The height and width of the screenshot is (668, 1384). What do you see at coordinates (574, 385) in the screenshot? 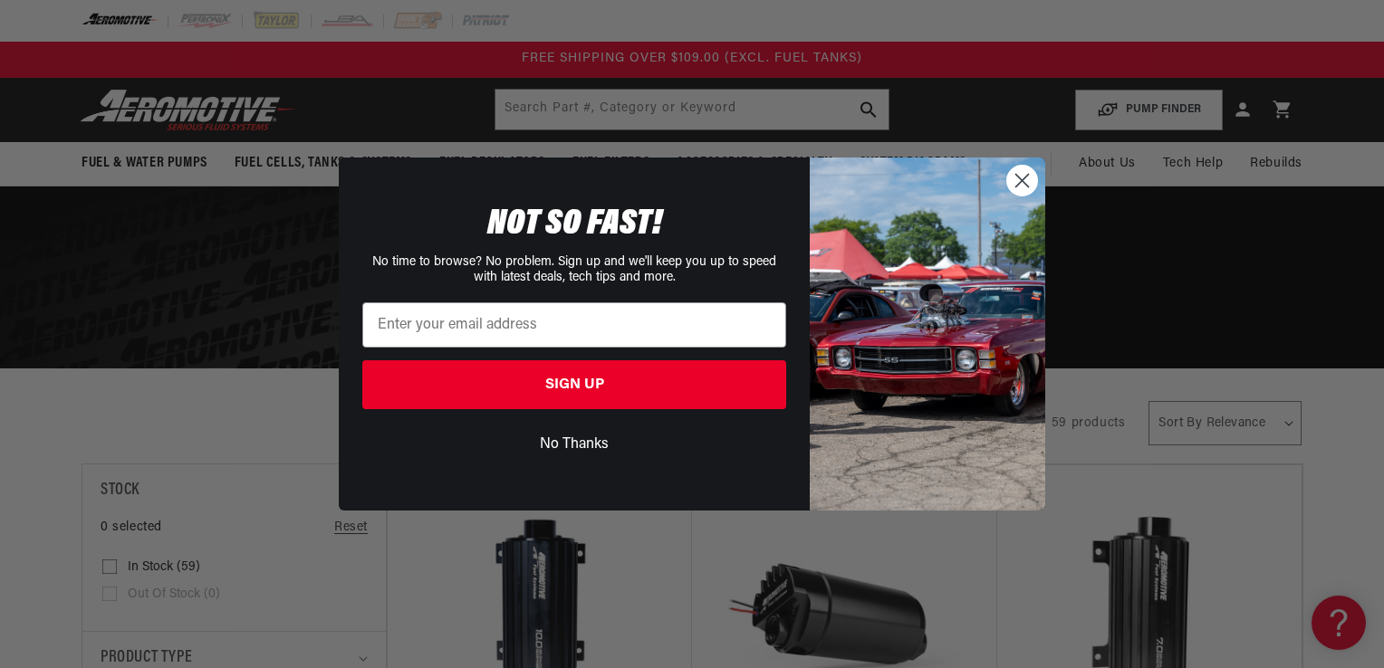
I see `button: SIGN UP` at bounding box center [574, 385].